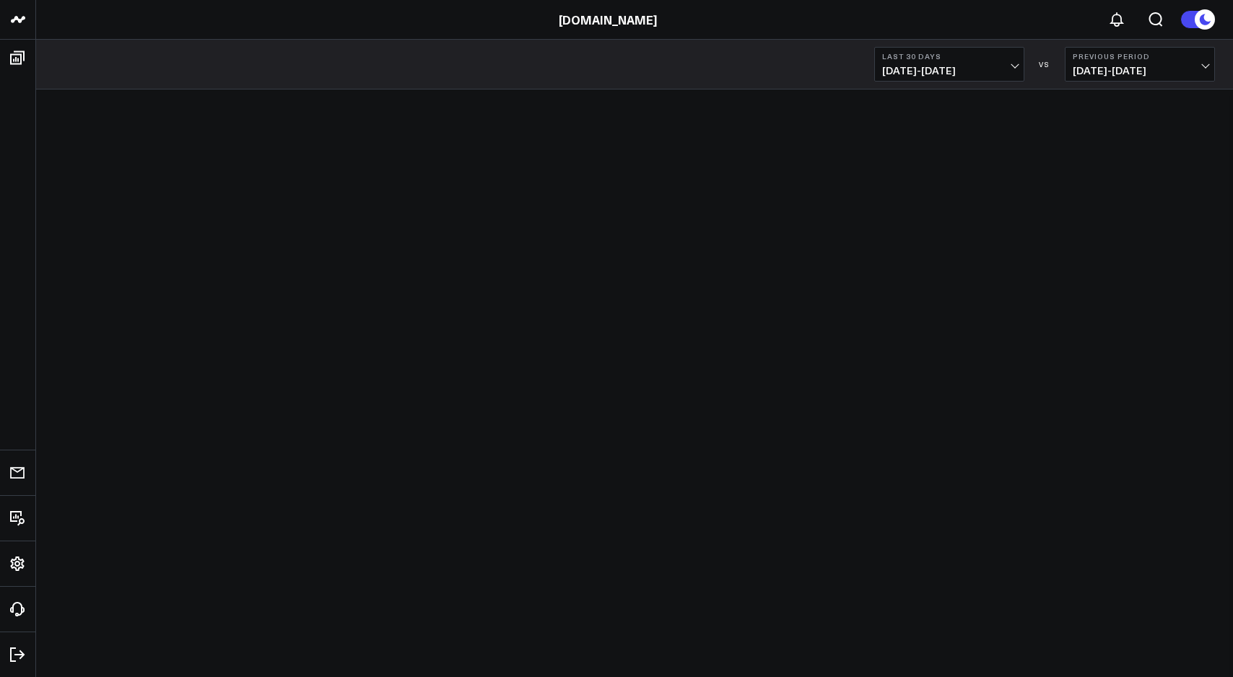  I want to click on div: VS, so click(1045, 64).